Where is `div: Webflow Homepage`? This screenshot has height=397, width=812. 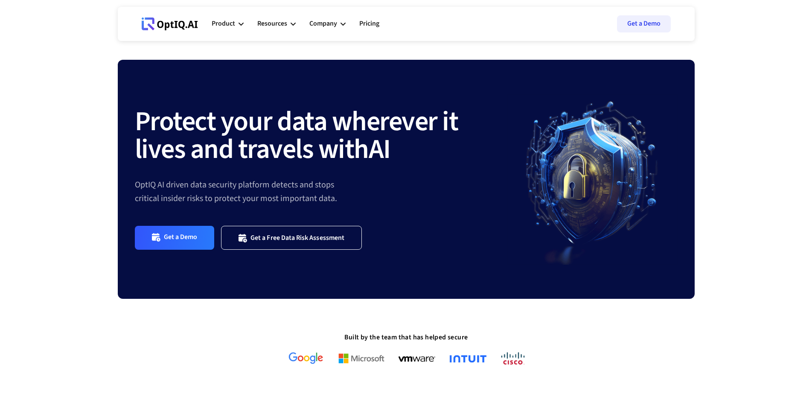 div: Webflow Homepage is located at coordinates (142, 30).